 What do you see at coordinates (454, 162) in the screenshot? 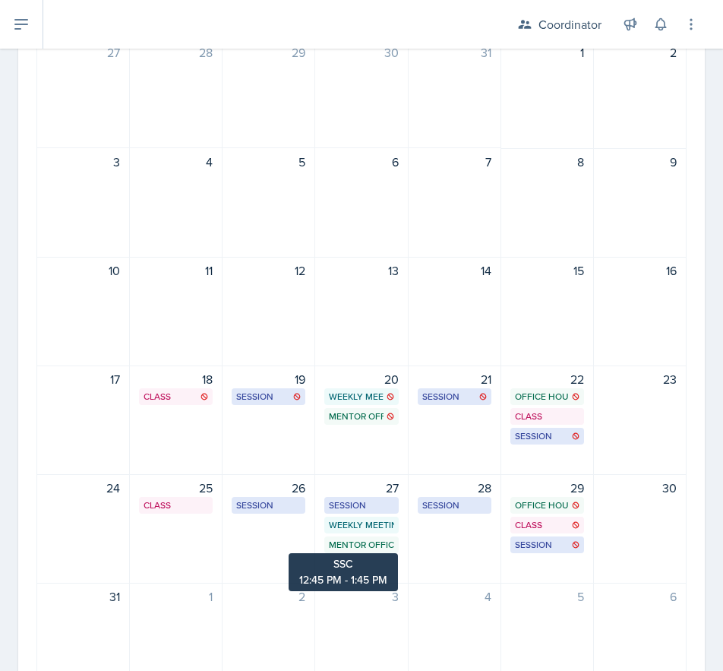
I see `div: 7` at bounding box center [454, 162].